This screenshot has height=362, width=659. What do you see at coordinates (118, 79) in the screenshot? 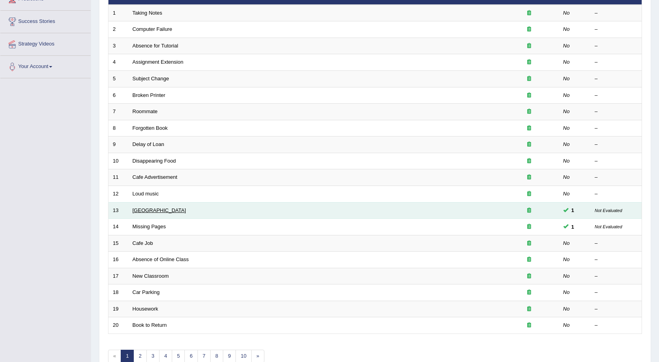
I see `td: 5` at bounding box center [118, 79].